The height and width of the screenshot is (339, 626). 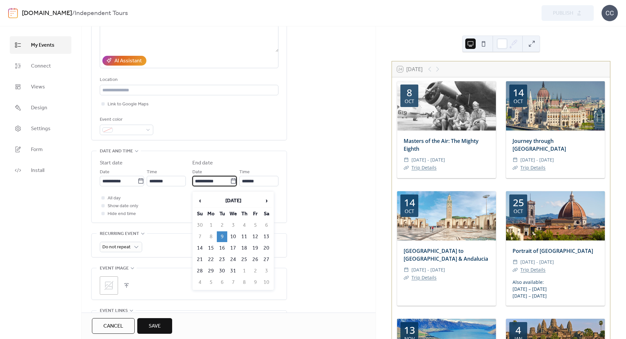 What do you see at coordinates (222, 214) in the screenshot?
I see `th: Tu` at bounding box center [222, 214].